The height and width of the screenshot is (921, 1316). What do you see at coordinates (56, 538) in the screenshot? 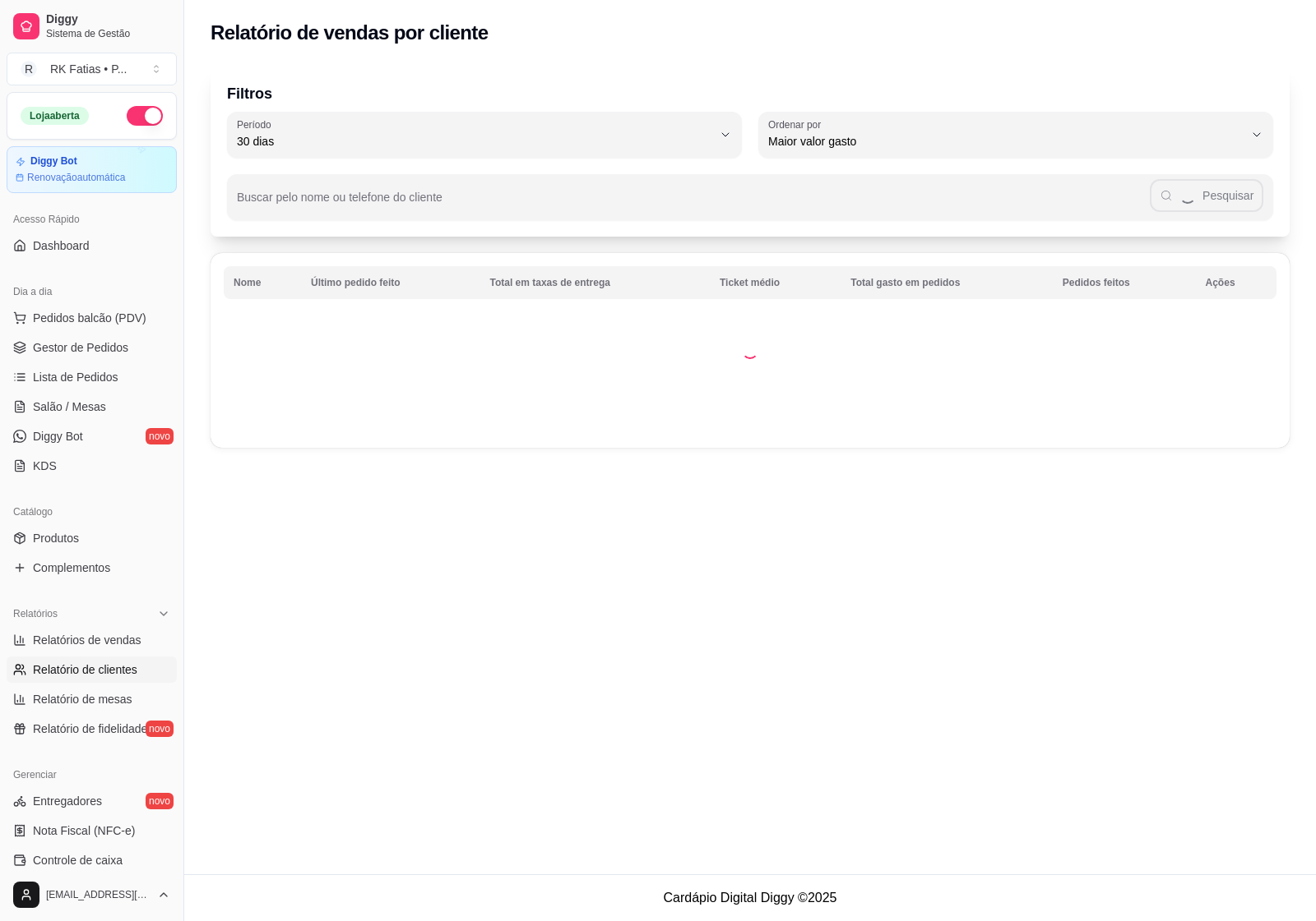
I see `span: Produtos` at bounding box center [56, 538].